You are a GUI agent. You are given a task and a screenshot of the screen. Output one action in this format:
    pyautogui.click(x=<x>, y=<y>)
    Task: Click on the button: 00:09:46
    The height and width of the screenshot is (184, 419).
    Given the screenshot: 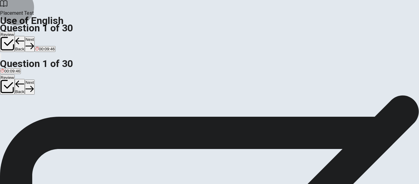 What is the action you would take?
    pyautogui.click(x=45, y=49)
    